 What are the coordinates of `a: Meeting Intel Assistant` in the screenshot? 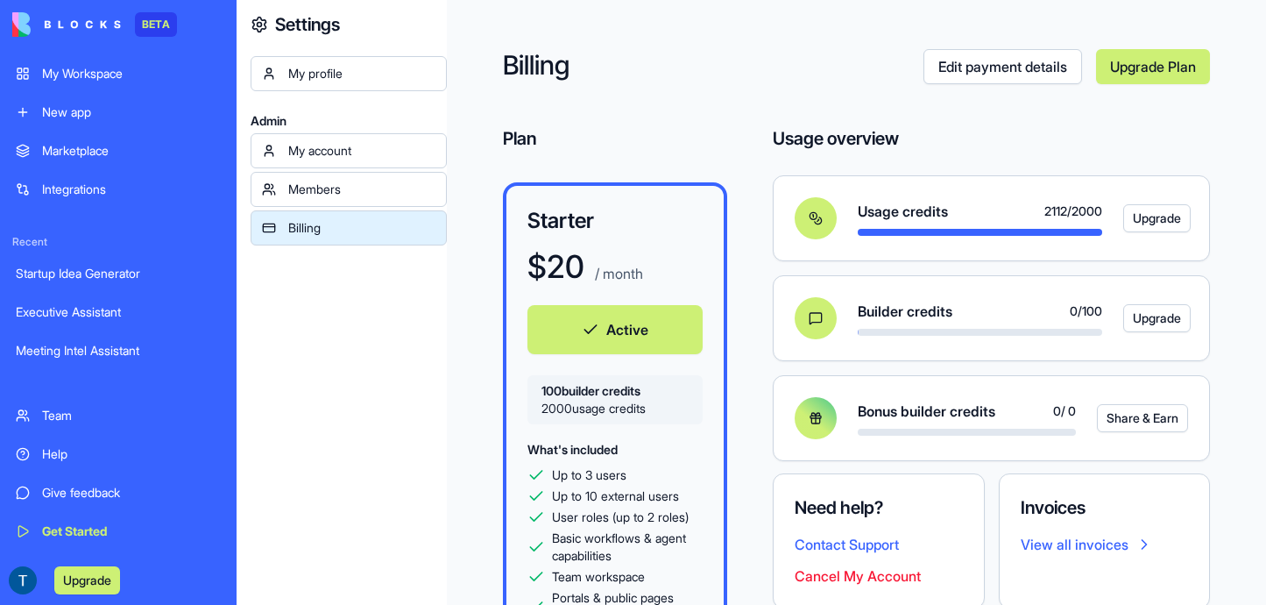 It's located at (118, 350).